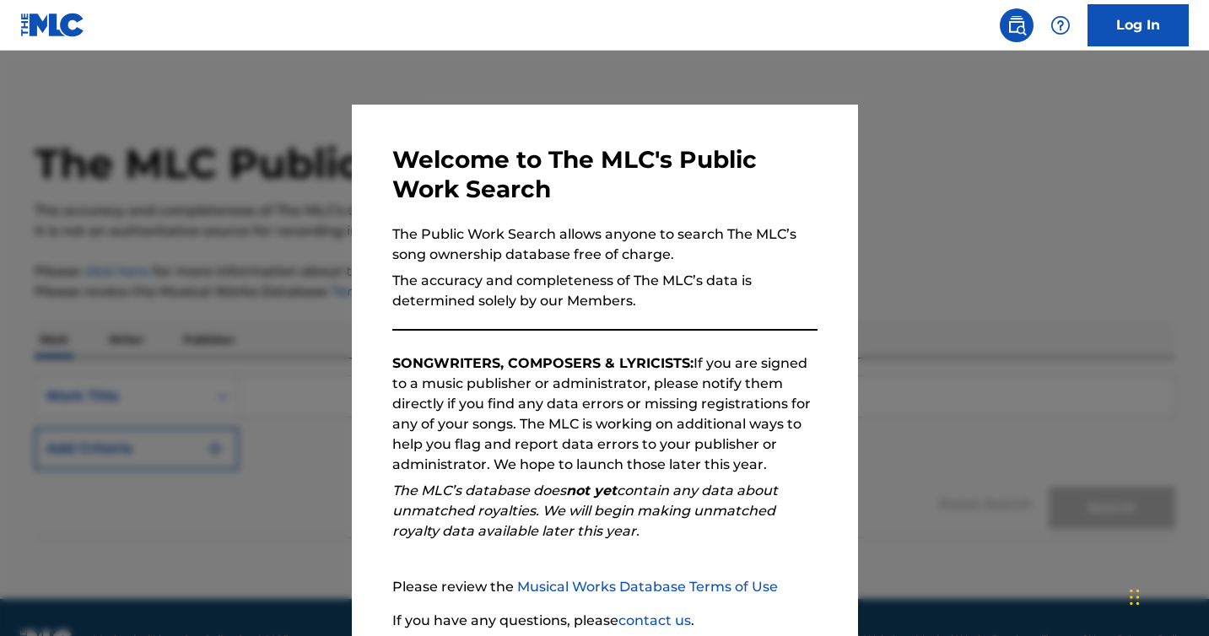 The width and height of the screenshot is (1209, 636). What do you see at coordinates (1167, 596) in the screenshot?
I see `div: Widget de chat` at bounding box center [1167, 596].